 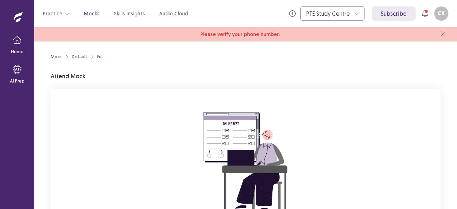 I want to click on button: Practice, so click(x=56, y=14).